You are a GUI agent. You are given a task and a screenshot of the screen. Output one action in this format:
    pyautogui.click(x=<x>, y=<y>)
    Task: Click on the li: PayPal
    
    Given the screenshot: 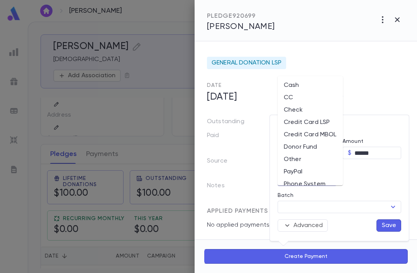 What is the action you would take?
    pyautogui.click(x=310, y=172)
    